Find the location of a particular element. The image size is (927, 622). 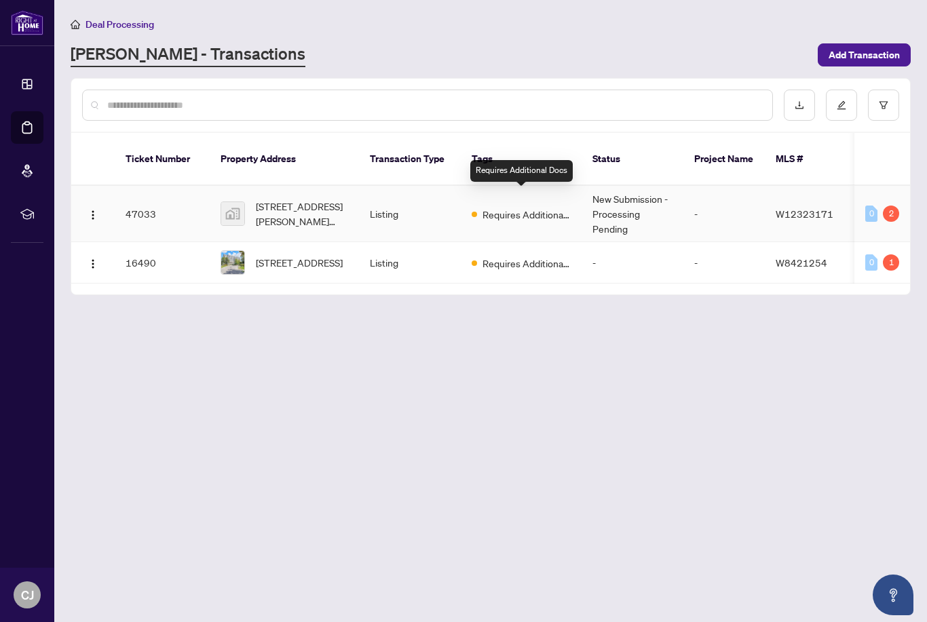

button: Add Transaction is located at coordinates (864, 55).